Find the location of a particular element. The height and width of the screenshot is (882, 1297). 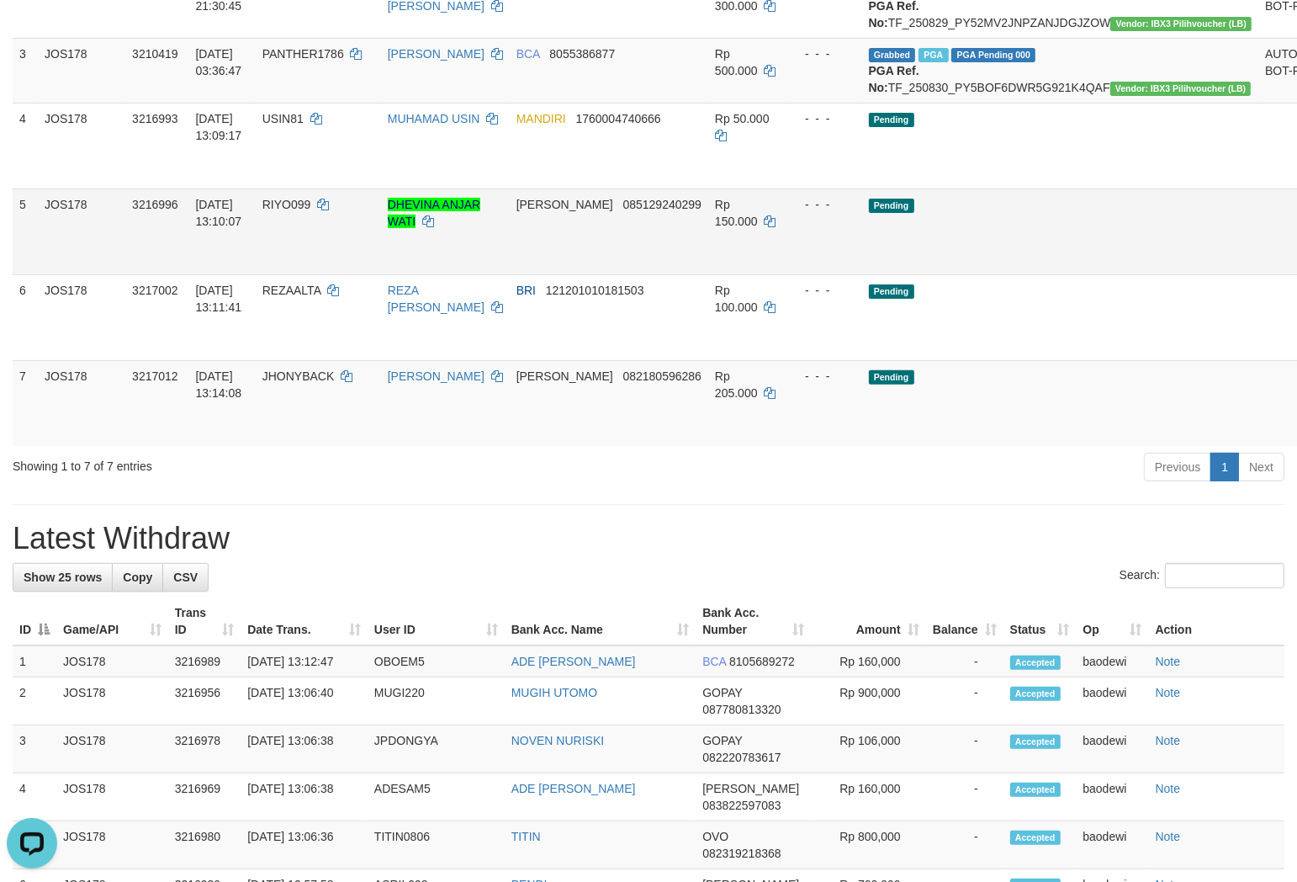

span: Copy 082319218368 to clipboard is located at coordinates (741, 853).